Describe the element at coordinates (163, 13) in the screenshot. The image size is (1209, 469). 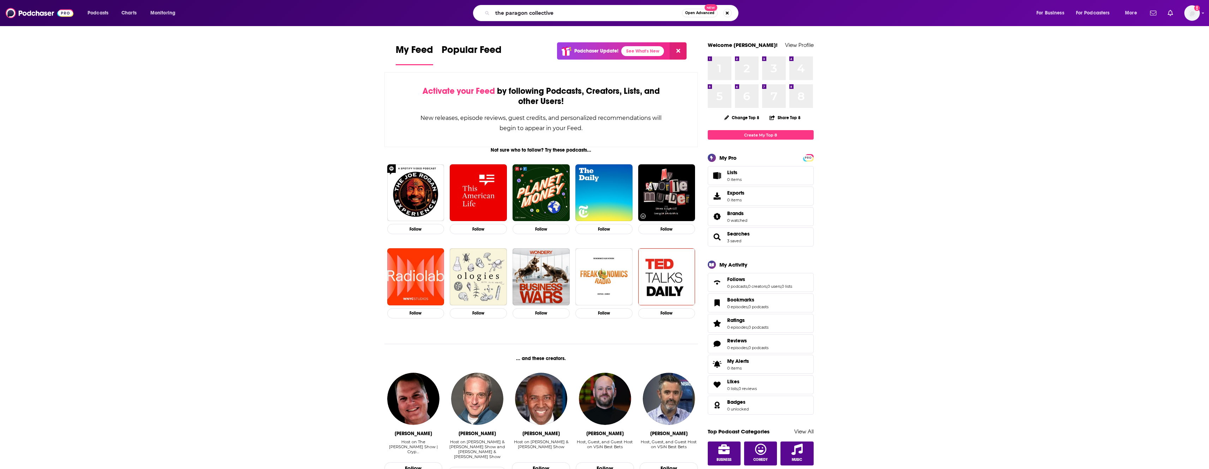
I see `span: Monitoring` at that location.